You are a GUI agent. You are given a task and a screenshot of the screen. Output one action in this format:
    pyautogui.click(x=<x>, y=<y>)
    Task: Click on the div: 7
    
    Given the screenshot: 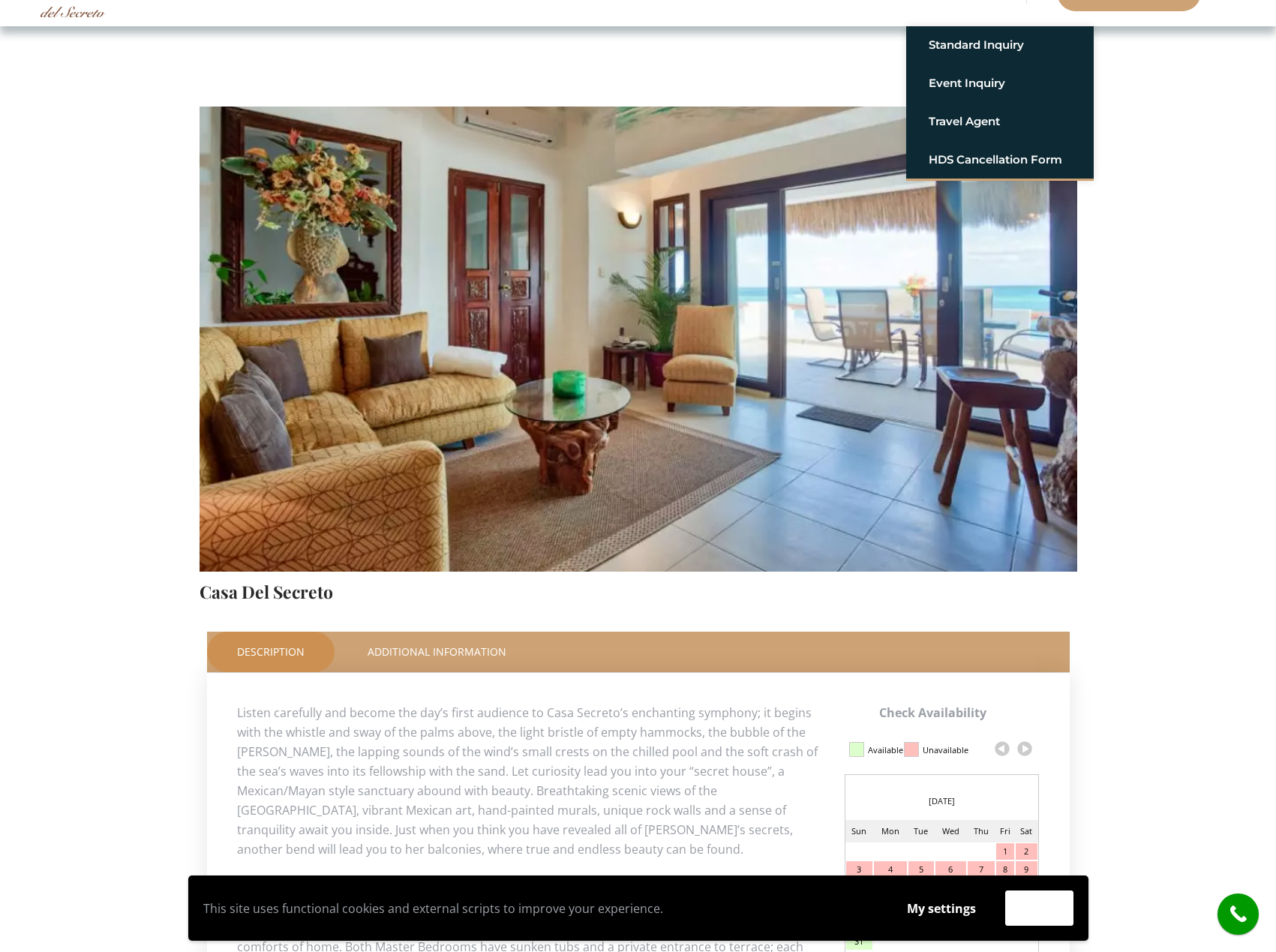 What is the action you would take?
    pyautogui.click(x=981, y=869)
    